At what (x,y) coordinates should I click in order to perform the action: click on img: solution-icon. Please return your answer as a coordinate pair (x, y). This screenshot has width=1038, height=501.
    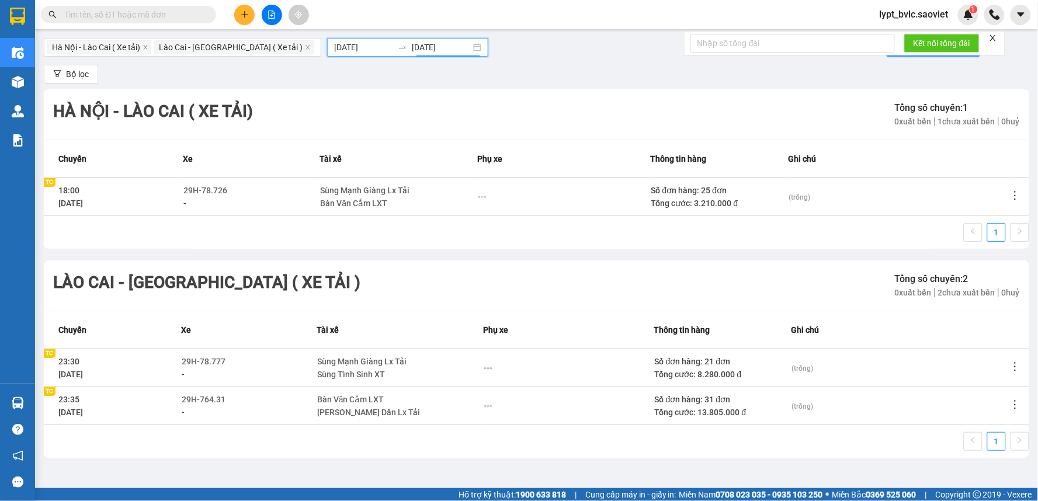
    Looking at the image, I should click on (18, 140).